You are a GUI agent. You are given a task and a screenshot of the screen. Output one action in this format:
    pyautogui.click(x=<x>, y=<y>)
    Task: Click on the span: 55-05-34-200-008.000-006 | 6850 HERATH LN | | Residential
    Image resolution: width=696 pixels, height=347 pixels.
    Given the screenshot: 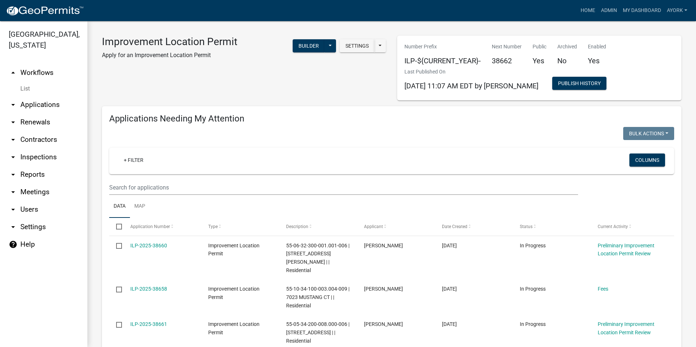 What is the action you would take?
    pyautogui.click(x=318, y=333)
    